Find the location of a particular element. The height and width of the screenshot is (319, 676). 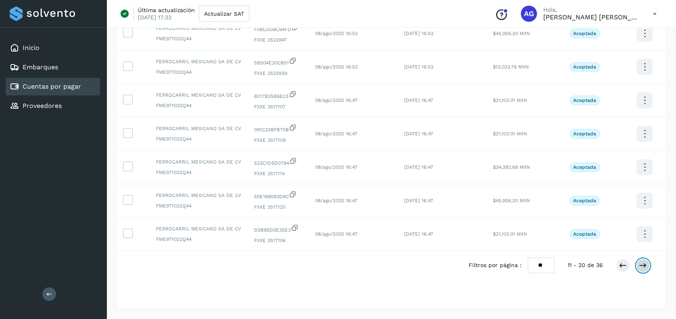

span: F08CDD8C94FD is located at coordinates (278, 28).